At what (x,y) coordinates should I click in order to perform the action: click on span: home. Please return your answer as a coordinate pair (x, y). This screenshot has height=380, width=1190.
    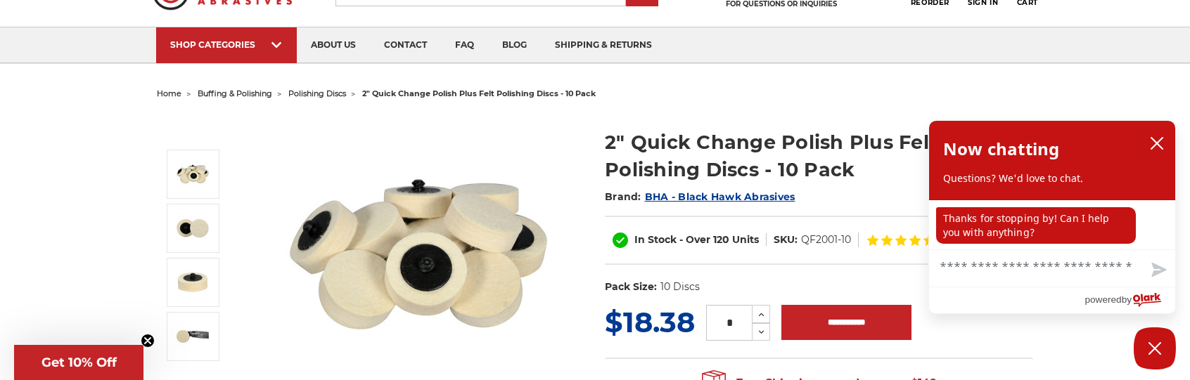
    Looking at the image, I should click on (169, 94).